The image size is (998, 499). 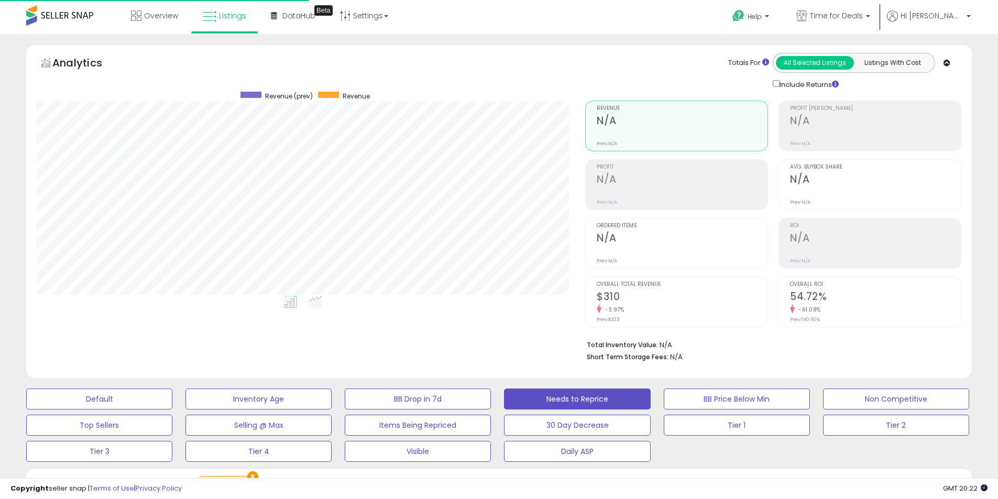 What do you see at coordinates (99, 399) in the screenshot?
I see `button: Default` at bounding box center [99, 399].